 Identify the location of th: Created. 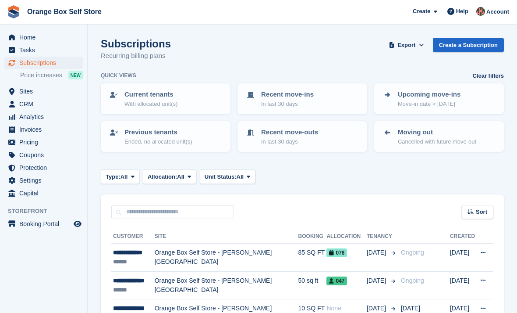
(463, 236).